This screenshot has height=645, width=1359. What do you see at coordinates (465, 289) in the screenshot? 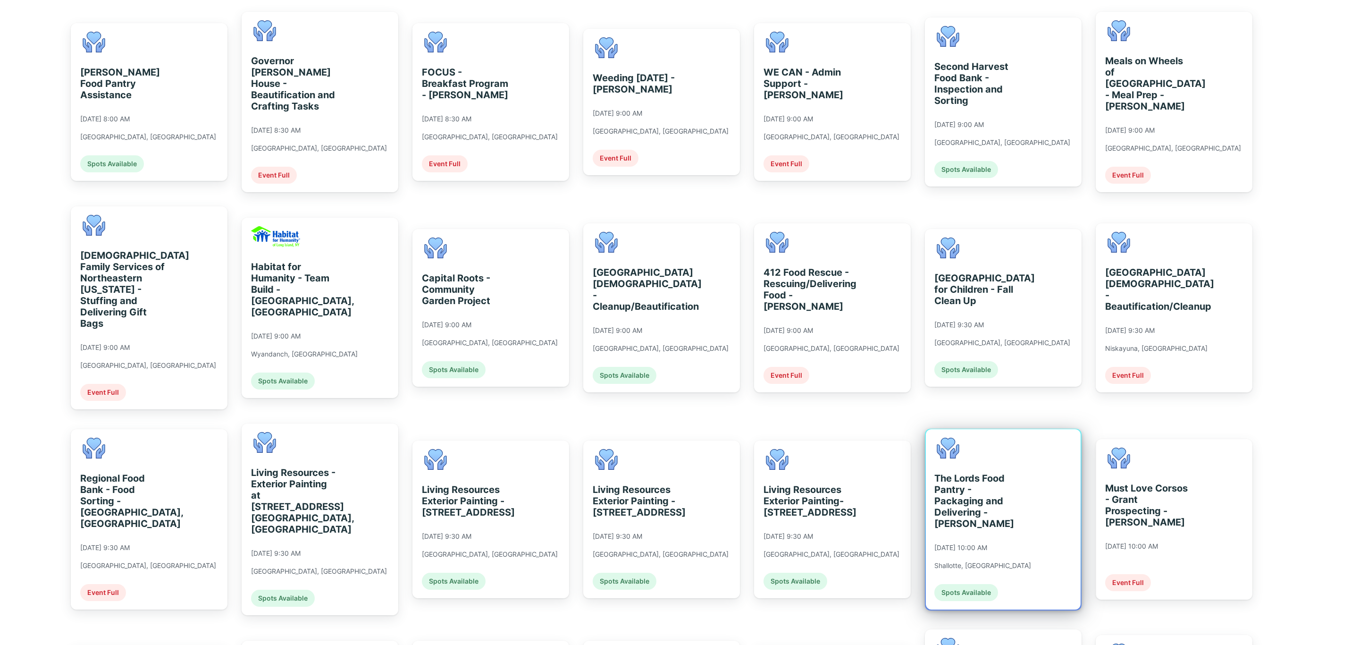
I see `div: Capital Roots - Community Garden Project` at bounding box center [465, 289].